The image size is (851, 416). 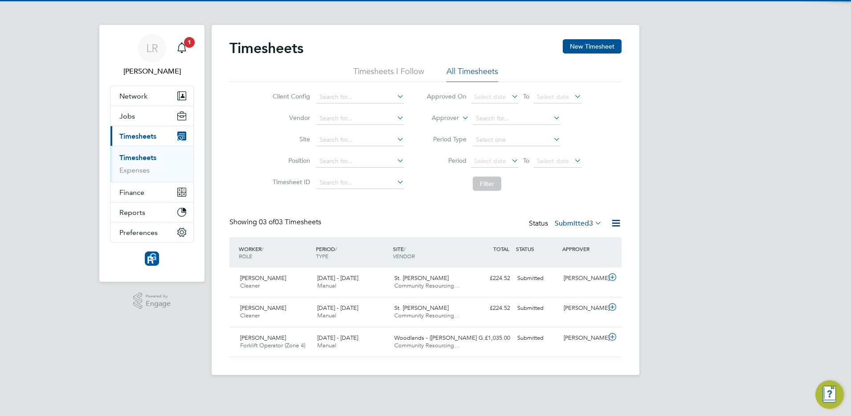 What do you see at coordinates (132, 212) in the screenshot?
I see `span: Reports` at bounding box center [132, 212].